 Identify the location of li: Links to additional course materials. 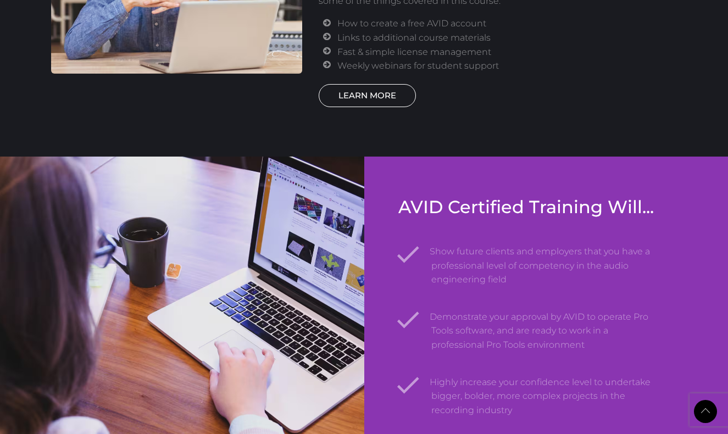
(507, 38).